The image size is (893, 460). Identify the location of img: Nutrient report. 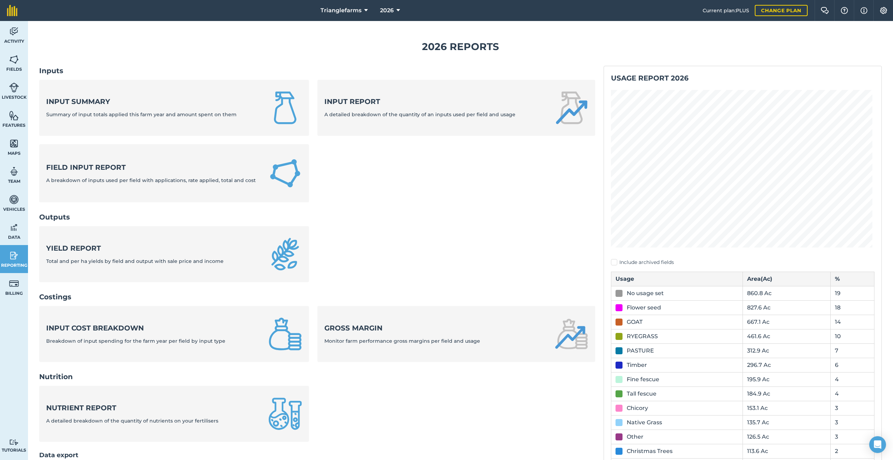
(285, 414).